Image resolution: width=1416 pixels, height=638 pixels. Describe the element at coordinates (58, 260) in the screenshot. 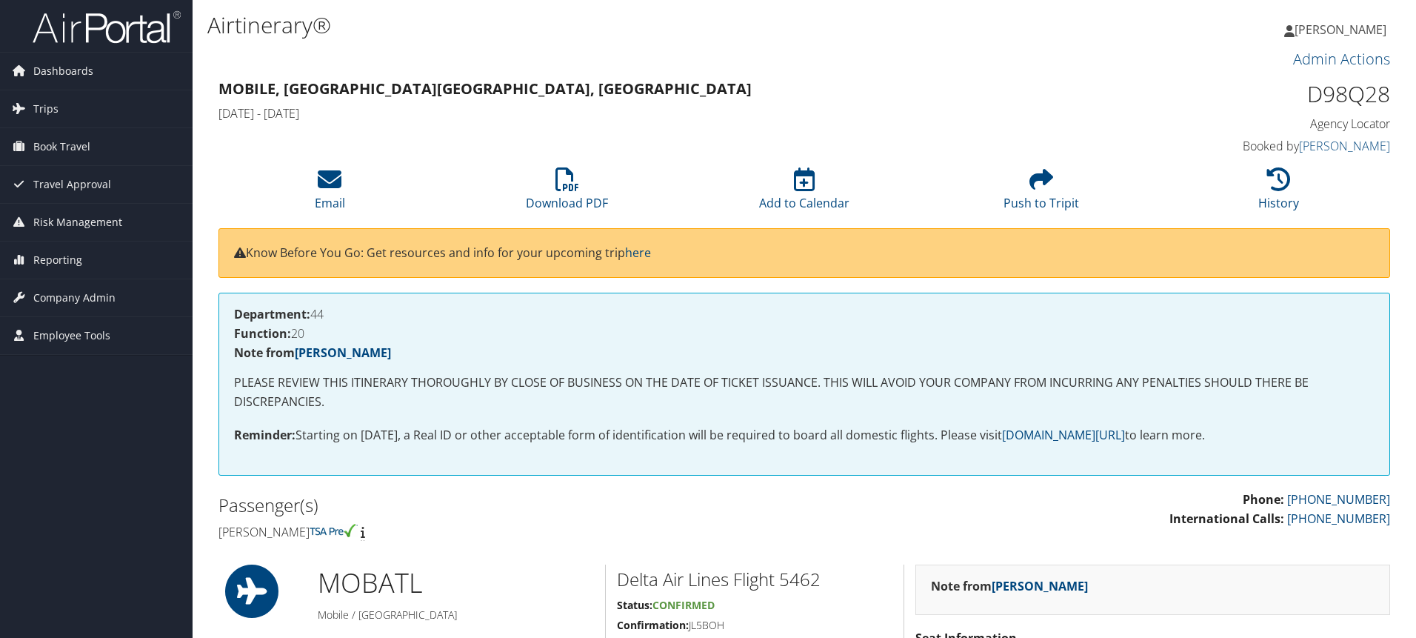

I see `span: Reporting` at that location.